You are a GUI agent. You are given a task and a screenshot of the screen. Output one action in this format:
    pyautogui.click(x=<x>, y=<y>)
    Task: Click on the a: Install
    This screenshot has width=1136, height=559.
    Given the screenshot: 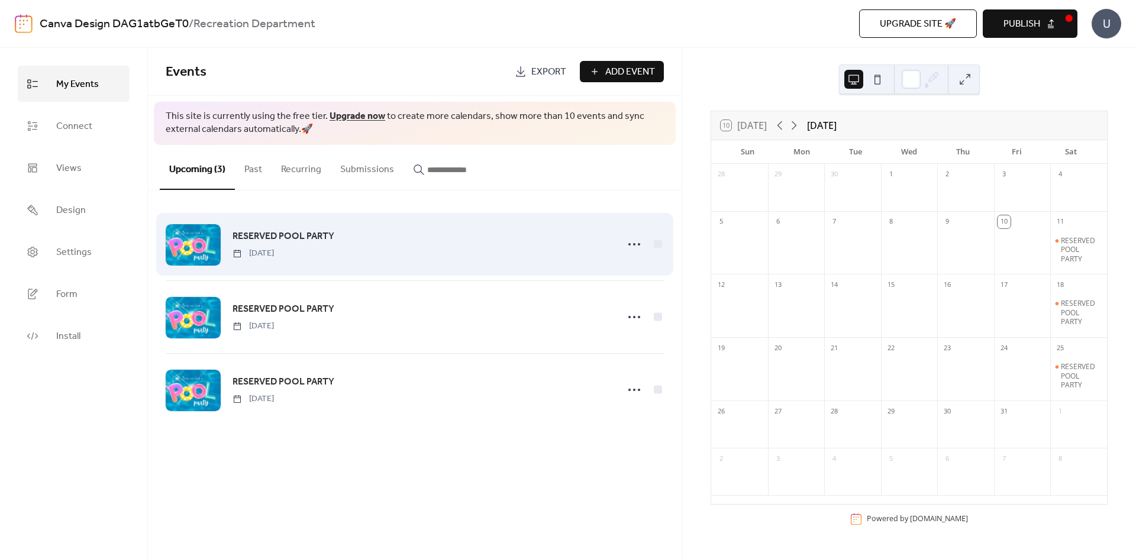 What is the action you would take?
    pyautogui.click(x=73, y=335)
    